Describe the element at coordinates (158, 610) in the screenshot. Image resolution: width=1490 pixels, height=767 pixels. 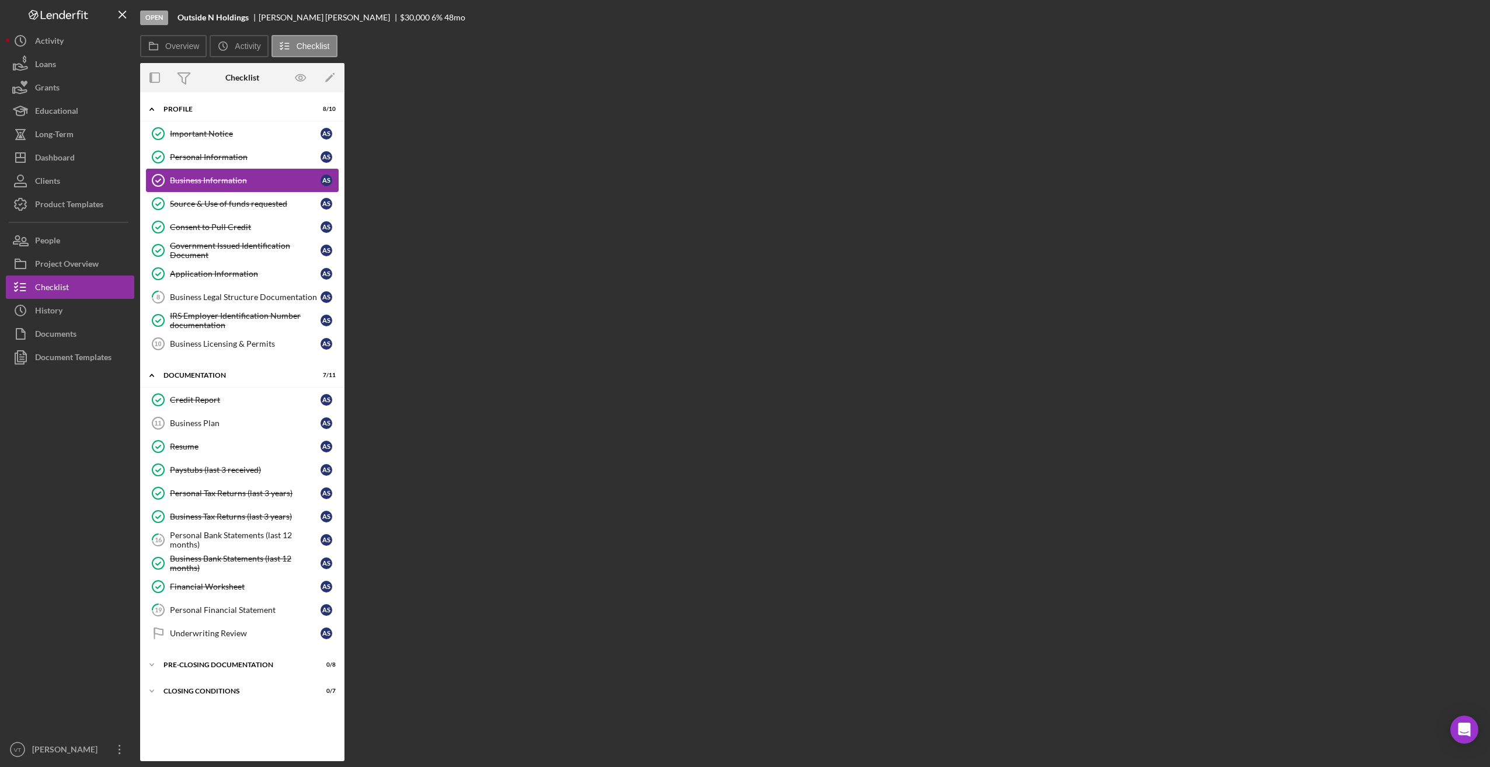
I see `tspan: 19` at that location.